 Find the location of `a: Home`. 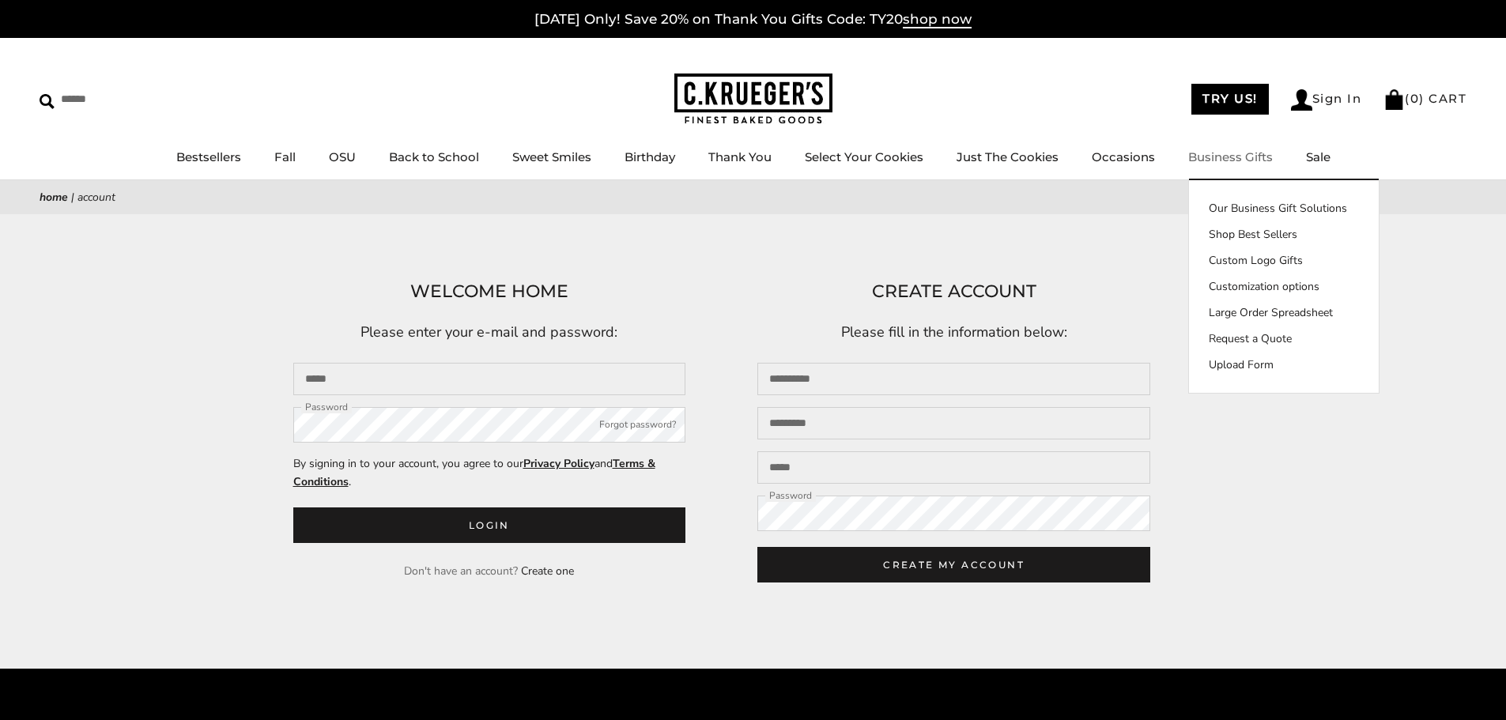

a: Home is located at coordinates (54, 197).